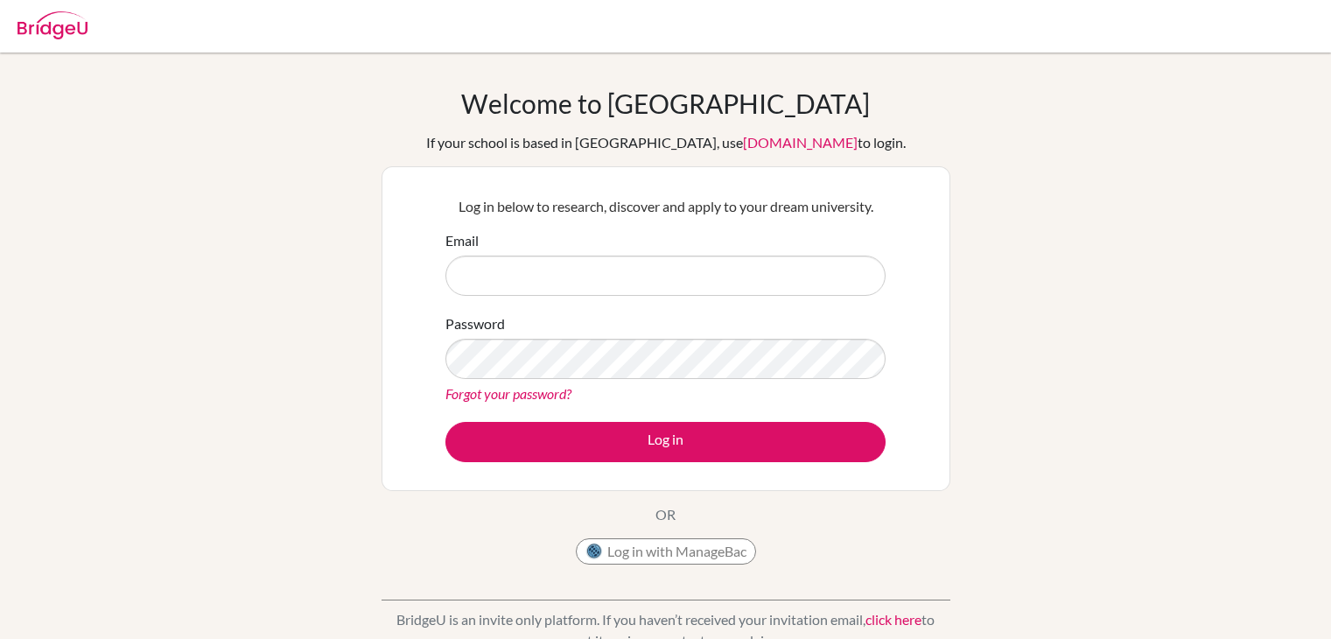  Describe the element at coordinates (475, 324) in the screenshot. I see `label: Password` at that location.